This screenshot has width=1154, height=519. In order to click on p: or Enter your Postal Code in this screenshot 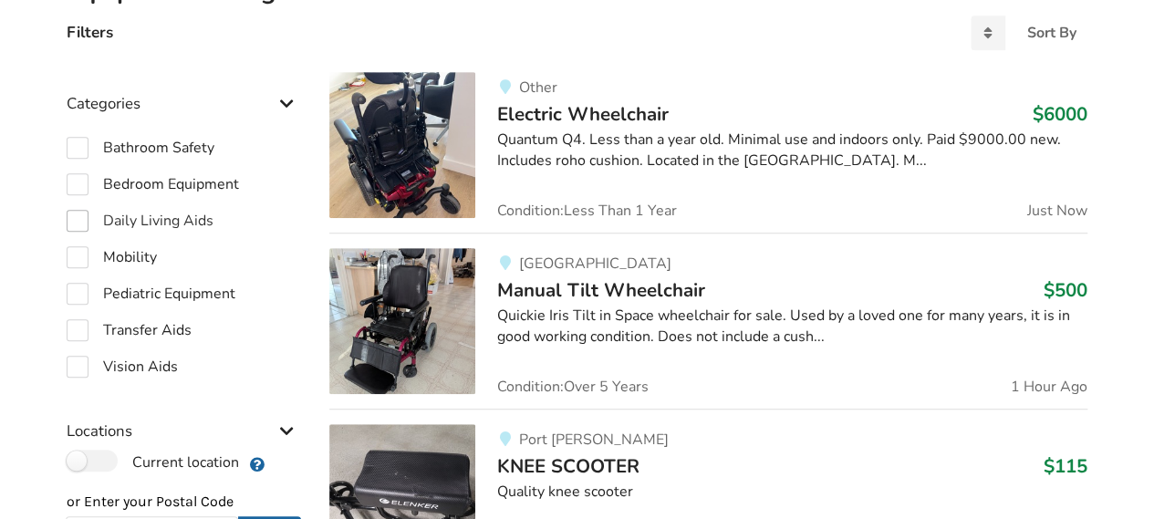, I will do `click(183, 502)`.